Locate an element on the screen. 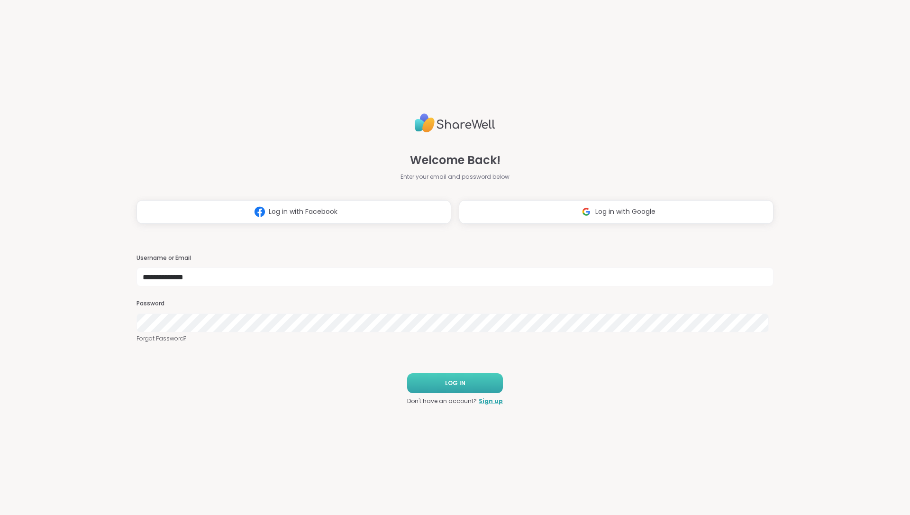 The image size is (910, 515). a: Forgot Password? is located at coordinates (455, 338).